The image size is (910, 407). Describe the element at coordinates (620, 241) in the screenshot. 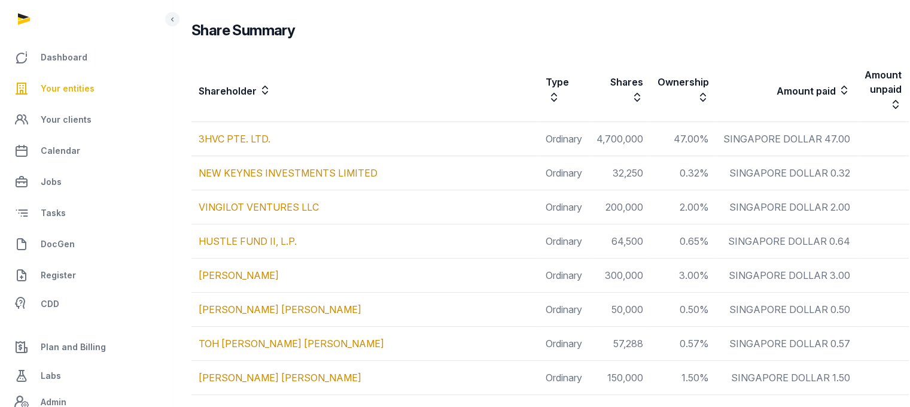

I see `td: 64,500` at that location.